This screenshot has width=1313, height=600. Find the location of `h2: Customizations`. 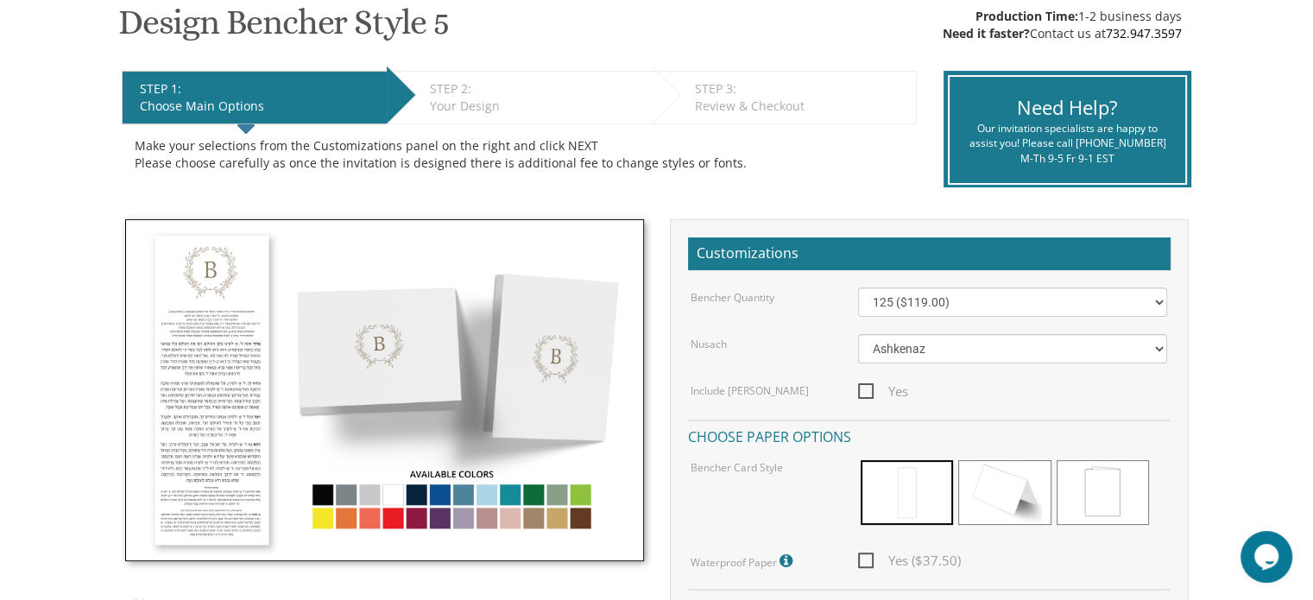

h2: Customizations is located at coordinates (929, 254).